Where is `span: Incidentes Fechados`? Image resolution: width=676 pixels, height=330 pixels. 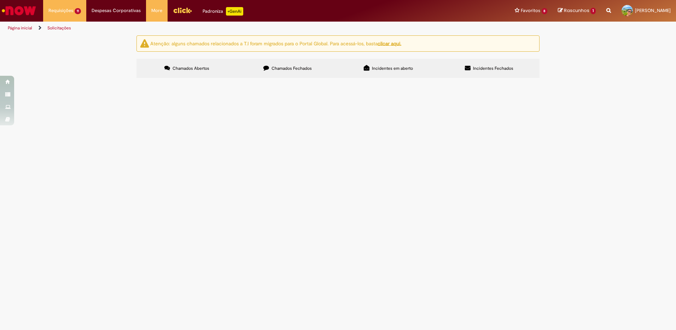 span: Incidentes Fechados is located at coordinates (494, 68).